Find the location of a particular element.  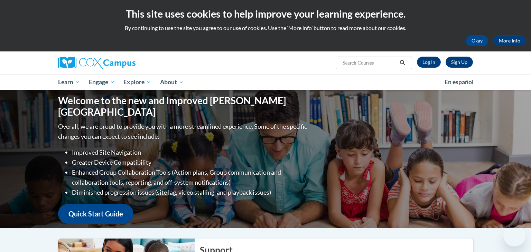

li: Improved Site Navigation is located at coordinates (190, 152).